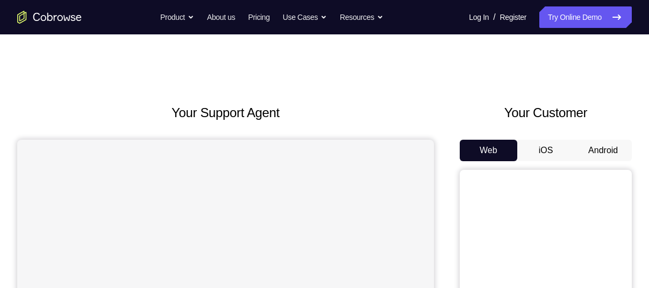 This screenshot has height=288, width=649. Describe the element at coordinates (513, 17) in the screenshot. I see `a: Register` at that location.